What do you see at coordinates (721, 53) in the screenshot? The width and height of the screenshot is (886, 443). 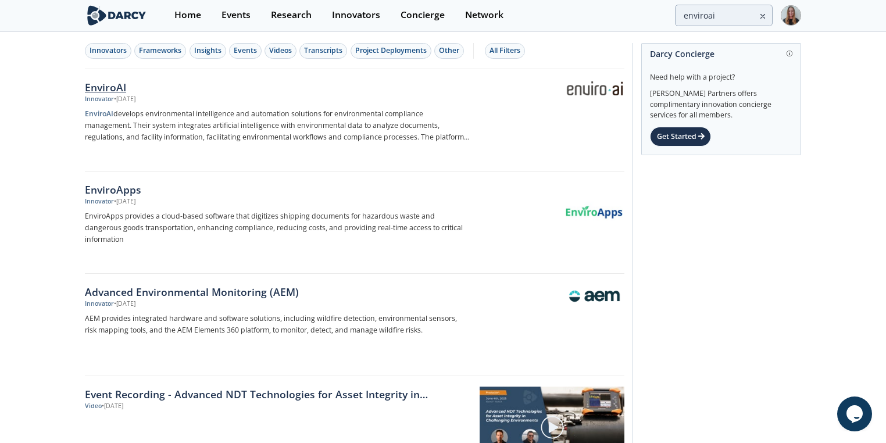 I see `div: Darcy Concierge` at bounding box center [721, 53].